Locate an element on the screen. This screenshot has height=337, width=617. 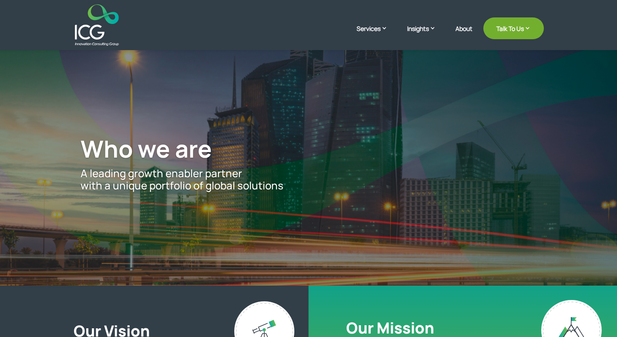
div: Chat Widget is located at coordinates (595, 316).